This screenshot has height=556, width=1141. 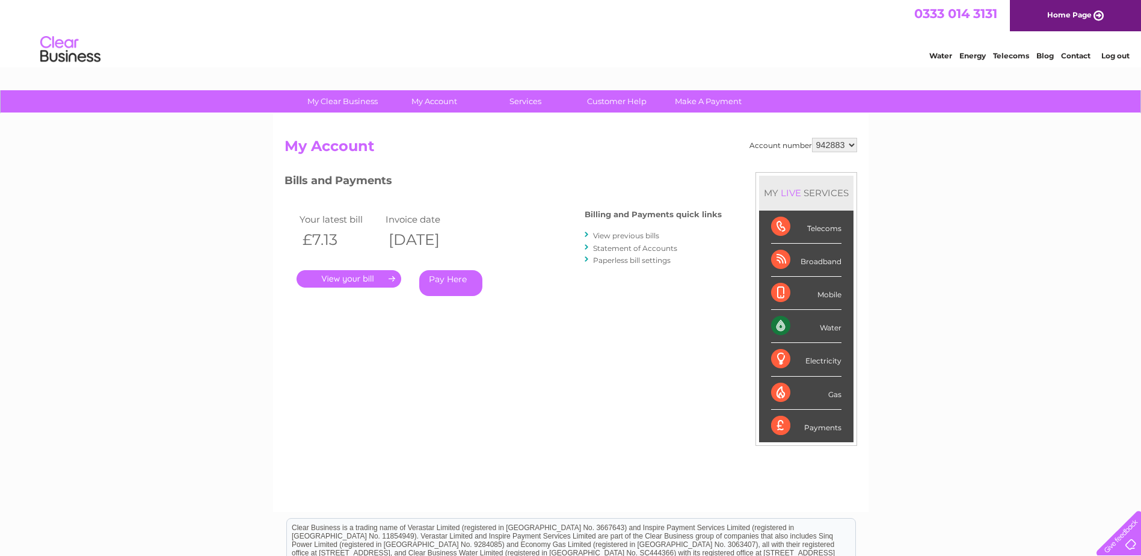 What do you see at coordinates (70, 49) in the screenshot?
I see `img: logo.png` at bounding box center [70, 49].